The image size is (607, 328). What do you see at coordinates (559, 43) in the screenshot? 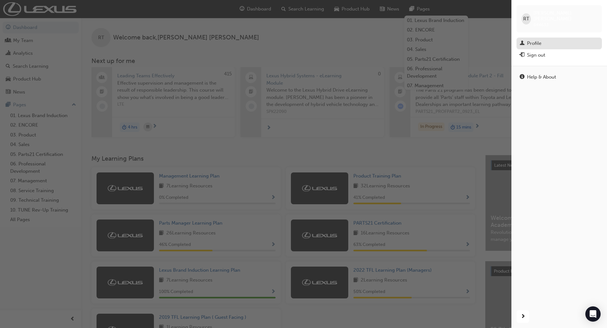
I see `a: Profile` at bounding box center [559, 43].